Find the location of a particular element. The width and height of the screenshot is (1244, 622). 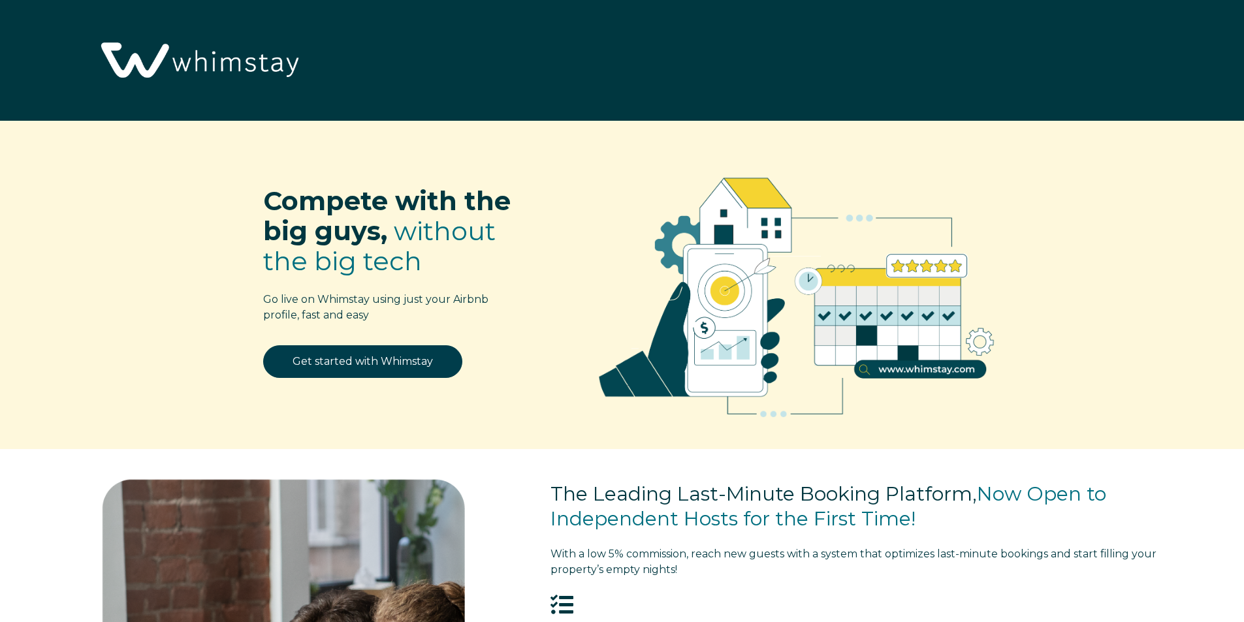

span: Now Open to Independent Hosts for the First Time! is located at coordinates (828, 506).